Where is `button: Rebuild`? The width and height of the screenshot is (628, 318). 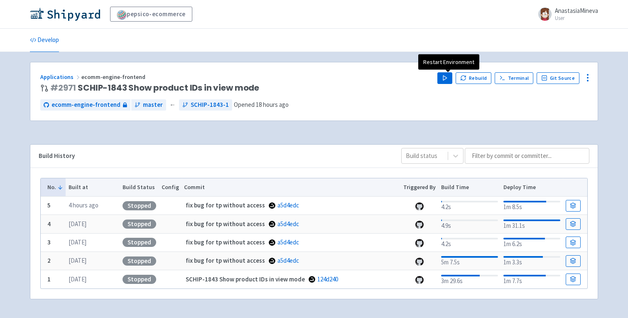
button: Rebuild is located at coordinates (474, 78).